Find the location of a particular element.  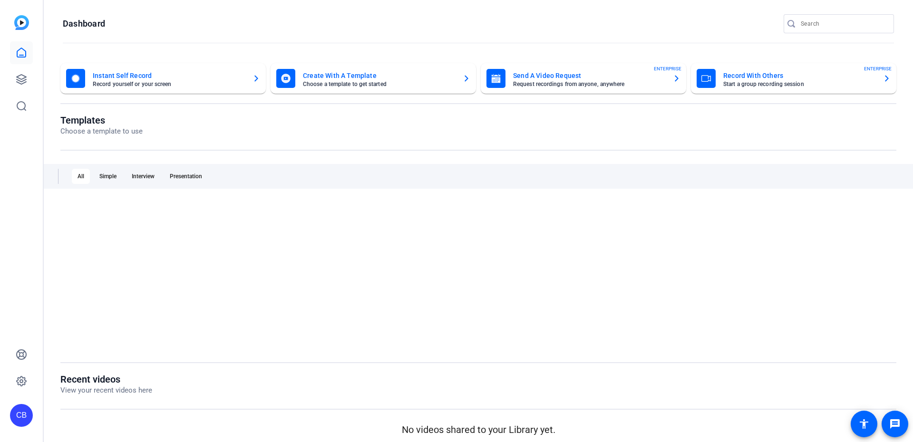

div: All is located at coordinates (81, 176).